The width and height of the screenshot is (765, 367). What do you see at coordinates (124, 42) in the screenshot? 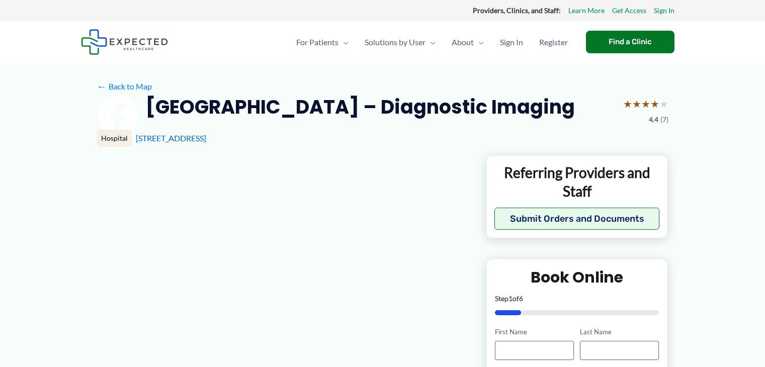
I see `img: Expected Healthcare Logo - side, dark font, small` at bounding box center [124, 42].